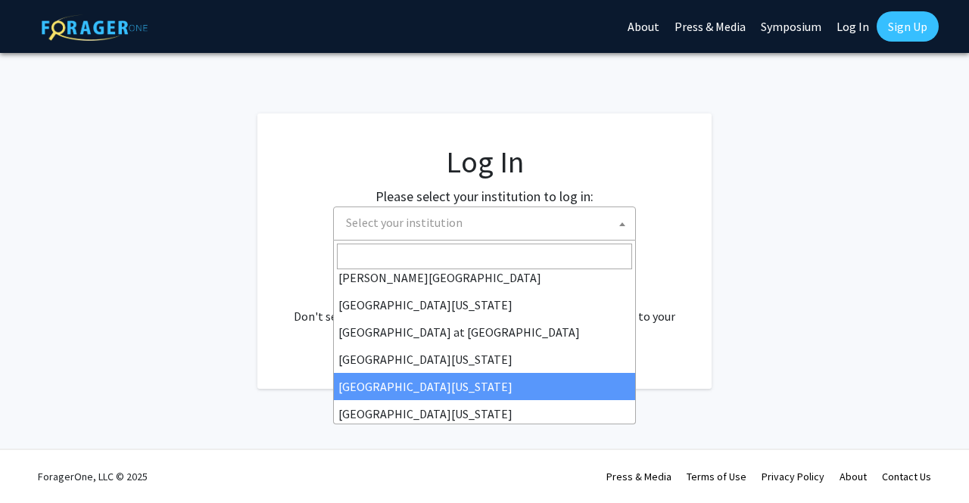  What do you see at coordinates (716, 477) in the screenshot?
I see `a: Terms of Use` at bounding box center [716, 477].